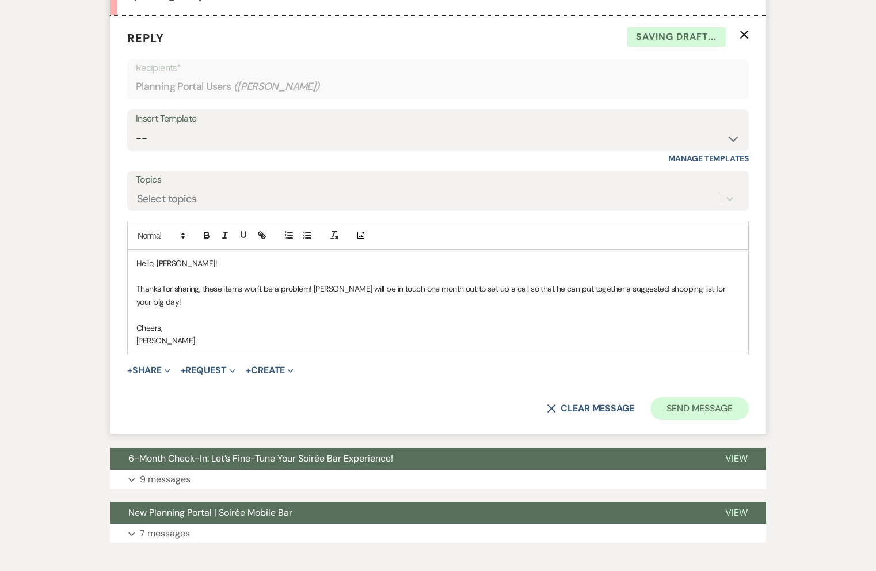  I want to click on button: New Planning Portal | Soirée Mobile Bar, so click(408, 512).